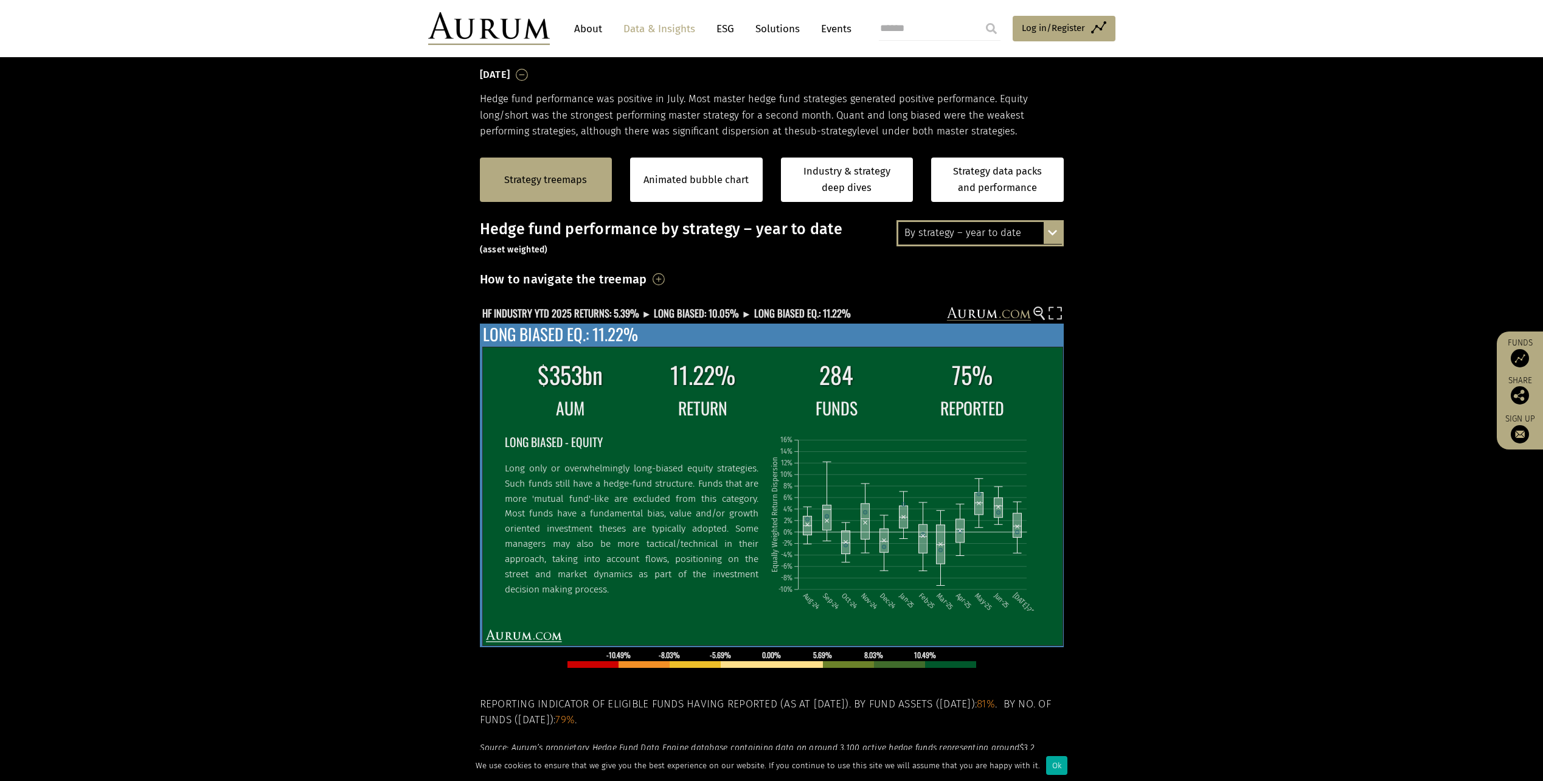 This screenshot has width=1543, height=781. Describe the element at coordinates (514, 249) in the screenshot. I see `small: (asset weighted)` at that location.